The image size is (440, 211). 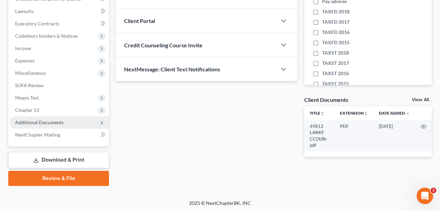 I want to click on i: expand_more, so click(x=408, y=114).